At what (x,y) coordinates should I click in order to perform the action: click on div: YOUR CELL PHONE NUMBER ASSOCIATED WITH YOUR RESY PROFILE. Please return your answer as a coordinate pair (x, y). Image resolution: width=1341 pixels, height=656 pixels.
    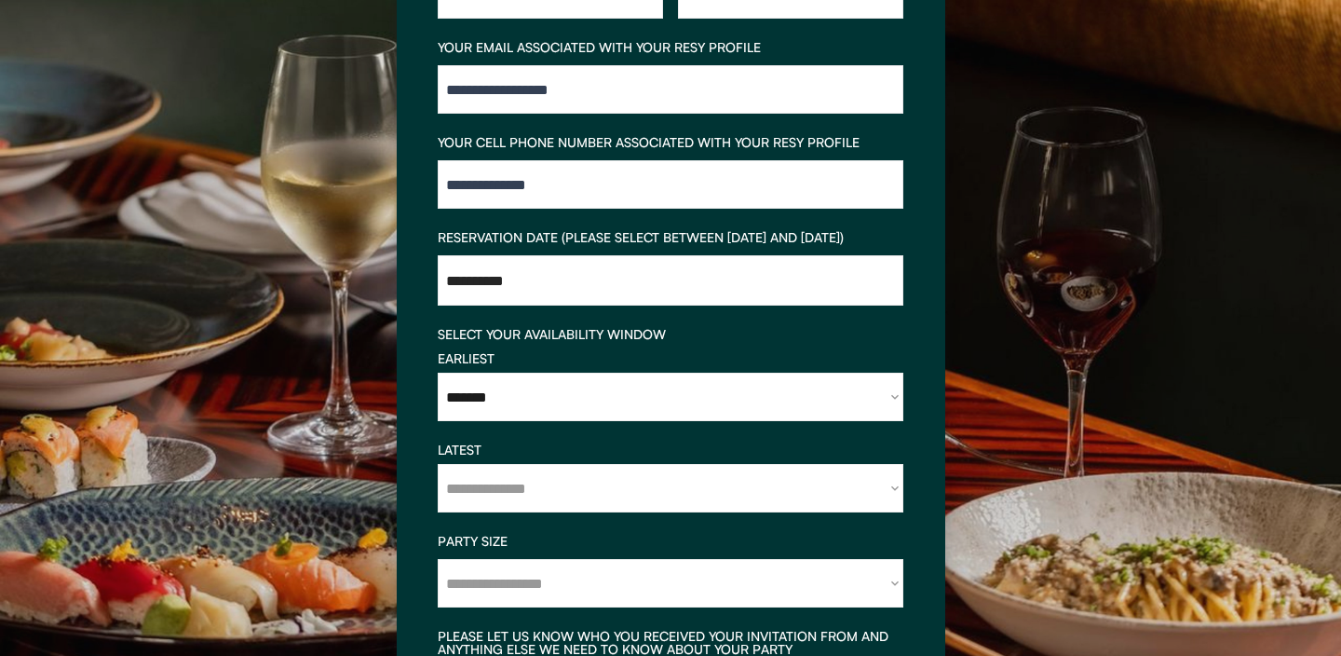
    Looking at the image, I should click on (671, 142).